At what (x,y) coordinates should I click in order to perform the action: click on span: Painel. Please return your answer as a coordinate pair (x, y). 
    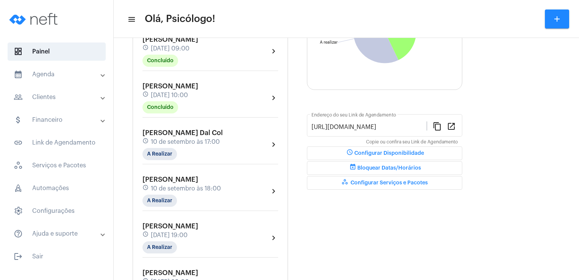
    Looking at the image, I should click on (56, 52).